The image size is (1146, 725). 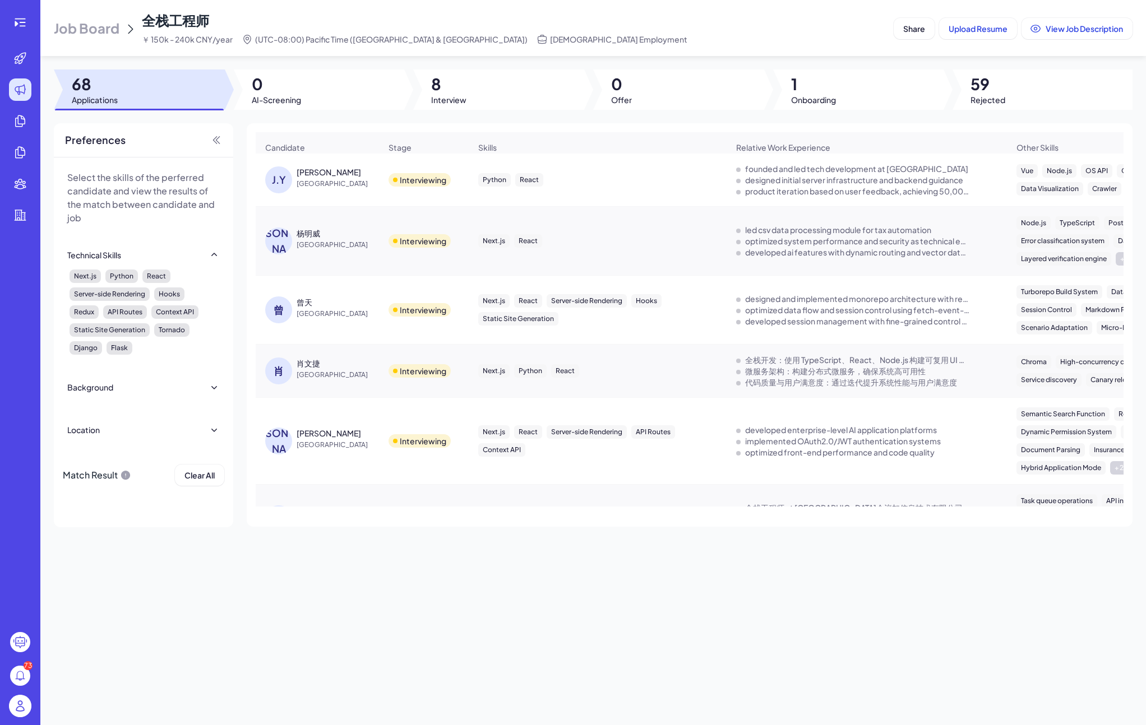 I want to click on div: Match Result, so click(x=97, y=475).